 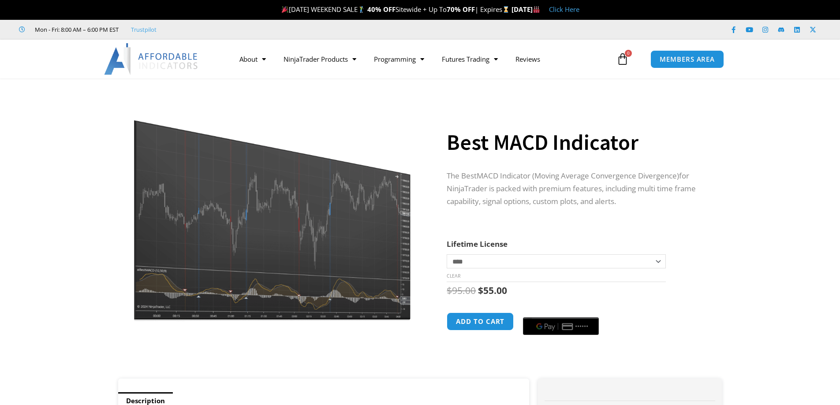 I want to click on strong: 40% OFF, so click(x=381, y=9).